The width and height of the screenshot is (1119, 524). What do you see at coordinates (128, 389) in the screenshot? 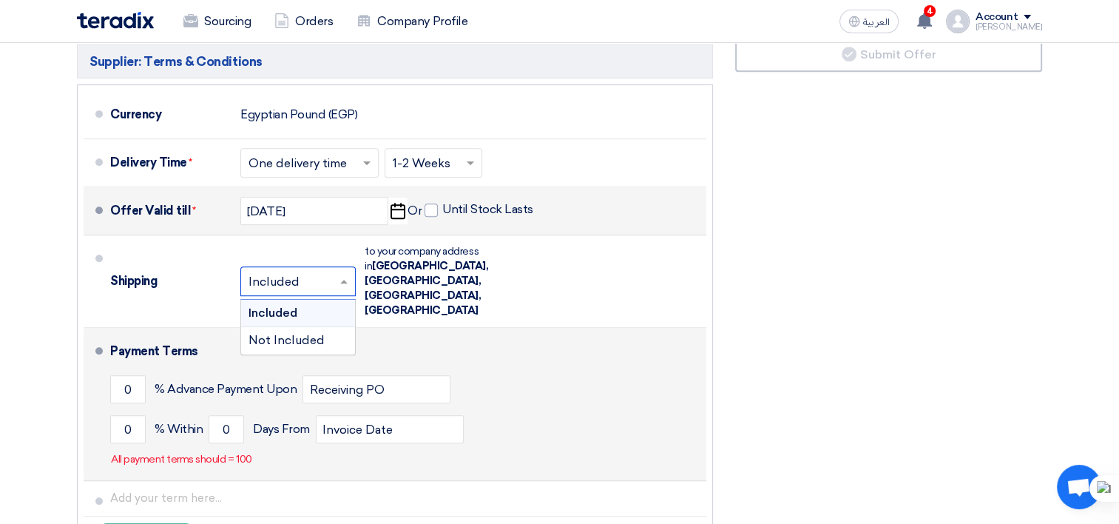
I see `input: payment-term-1` at bounding box center [128, 389].